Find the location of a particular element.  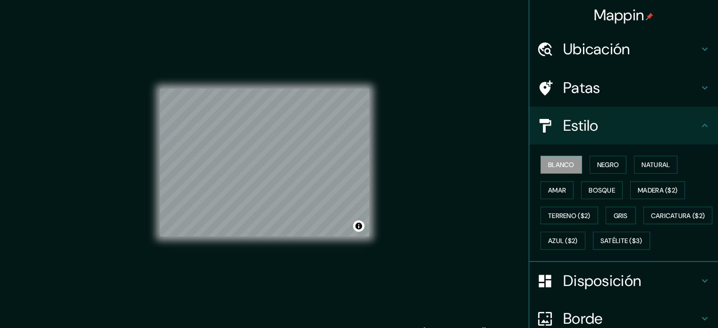

button: Natural is located at coordinates (656, 165).